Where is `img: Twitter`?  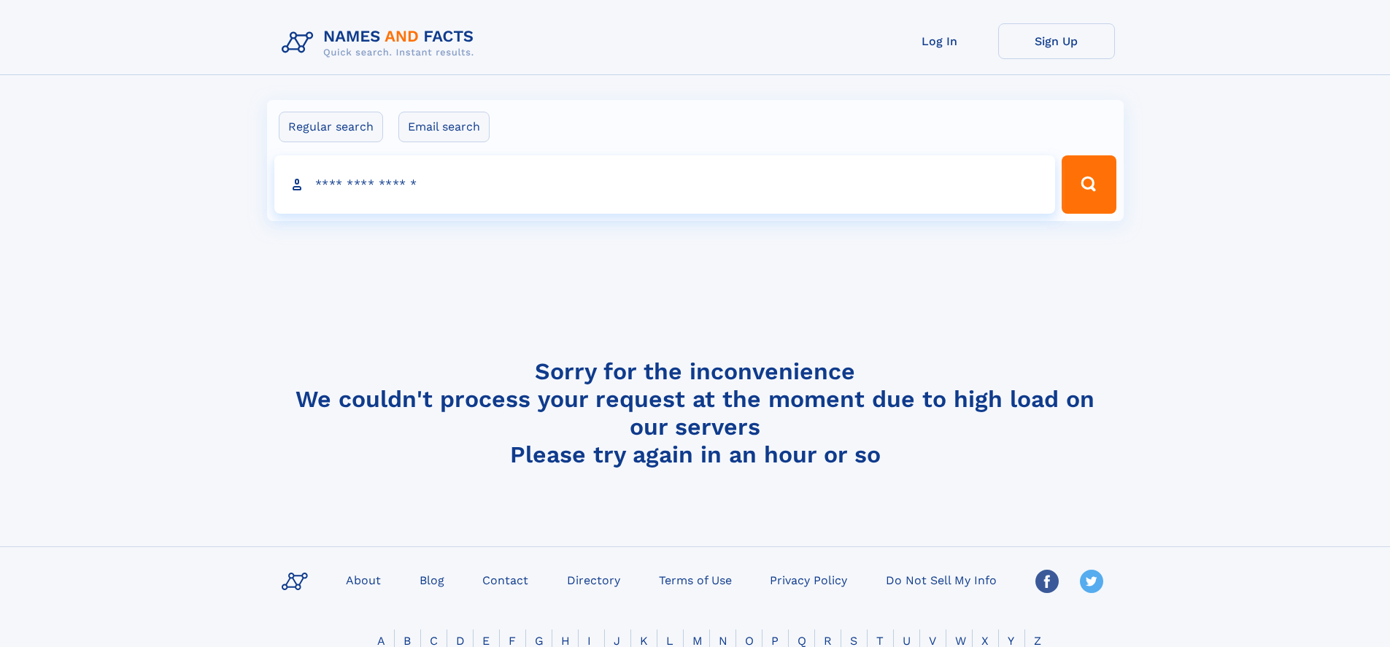
img: Twitter is located at coordinates (1092, 582).